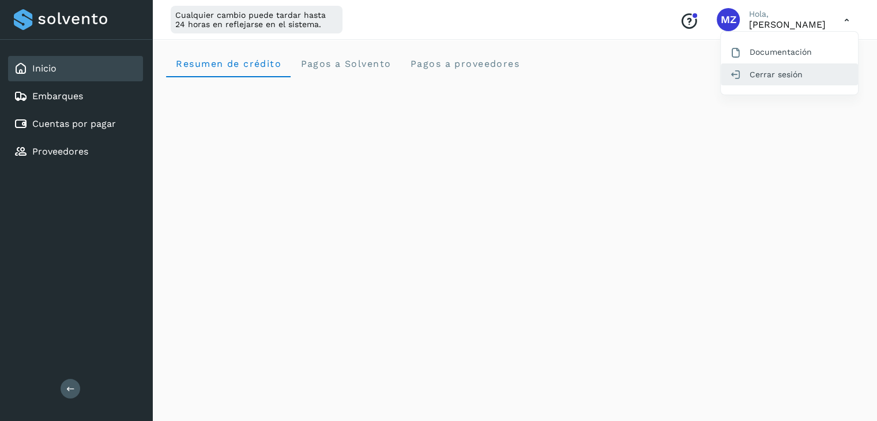 This screenshot has width=877, height=421. I want to click on a: Inicio, so click(44, 68).